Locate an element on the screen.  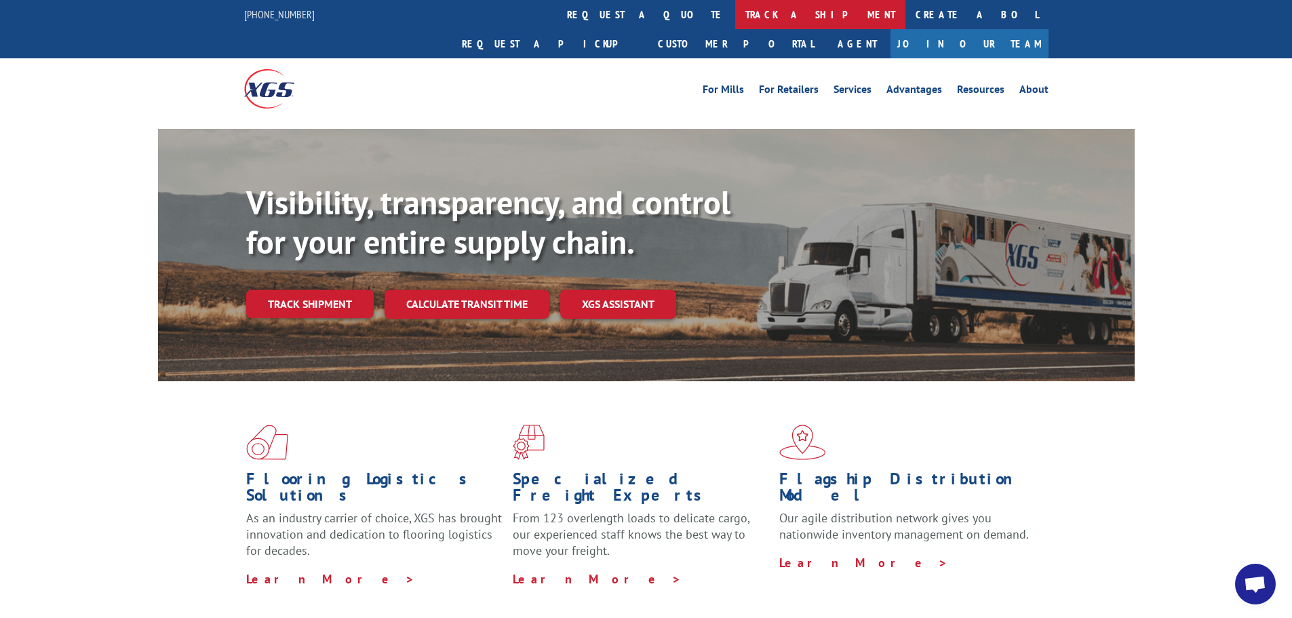
img: xgs-icon-flagship-distribution-model-red is located at coordinates (803, 442).